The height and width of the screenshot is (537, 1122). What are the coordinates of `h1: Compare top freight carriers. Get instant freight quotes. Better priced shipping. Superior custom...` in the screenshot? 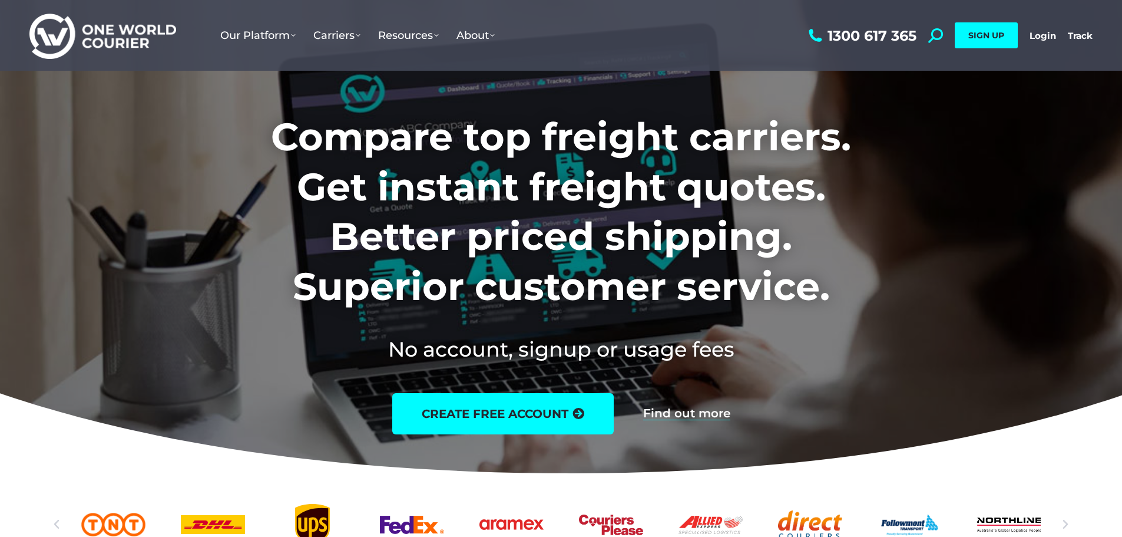 It's located at (561, 212).